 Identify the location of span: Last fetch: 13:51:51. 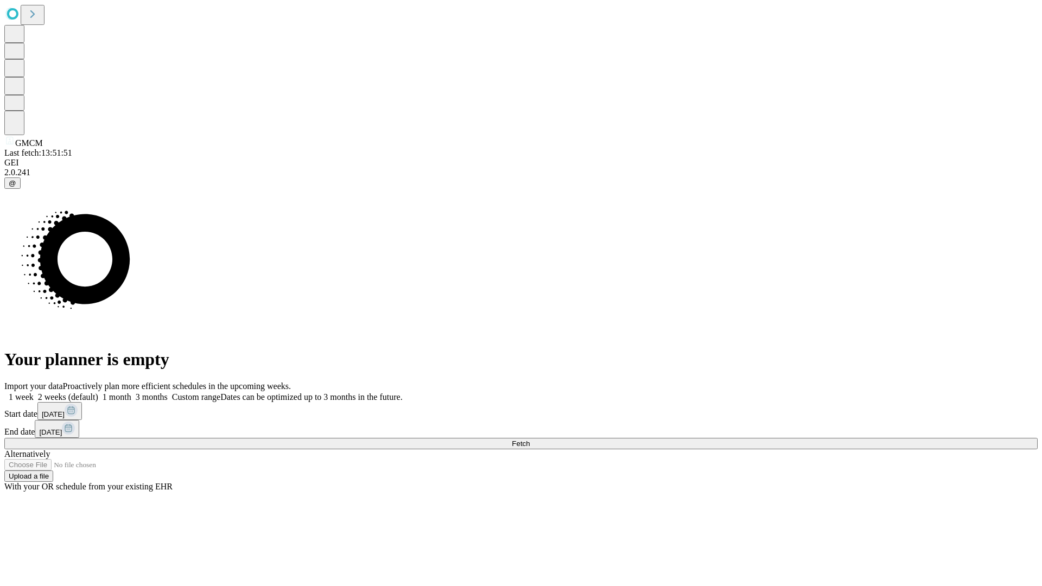
(38, 152).